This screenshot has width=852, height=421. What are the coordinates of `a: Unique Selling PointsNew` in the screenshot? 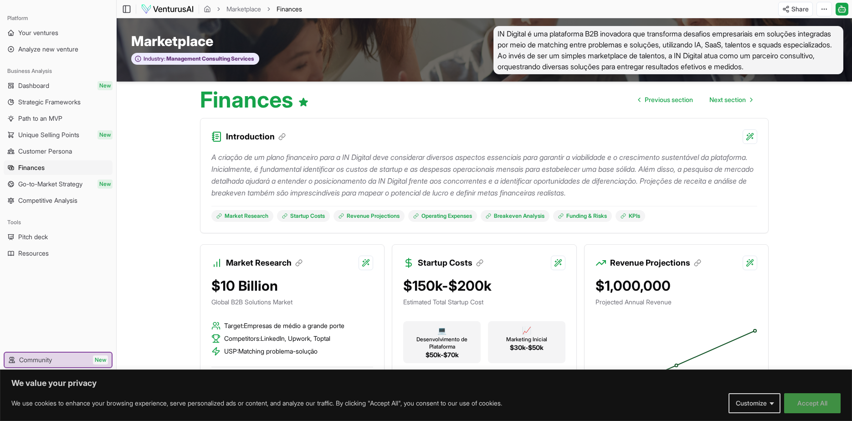 It's located at (58, 135).